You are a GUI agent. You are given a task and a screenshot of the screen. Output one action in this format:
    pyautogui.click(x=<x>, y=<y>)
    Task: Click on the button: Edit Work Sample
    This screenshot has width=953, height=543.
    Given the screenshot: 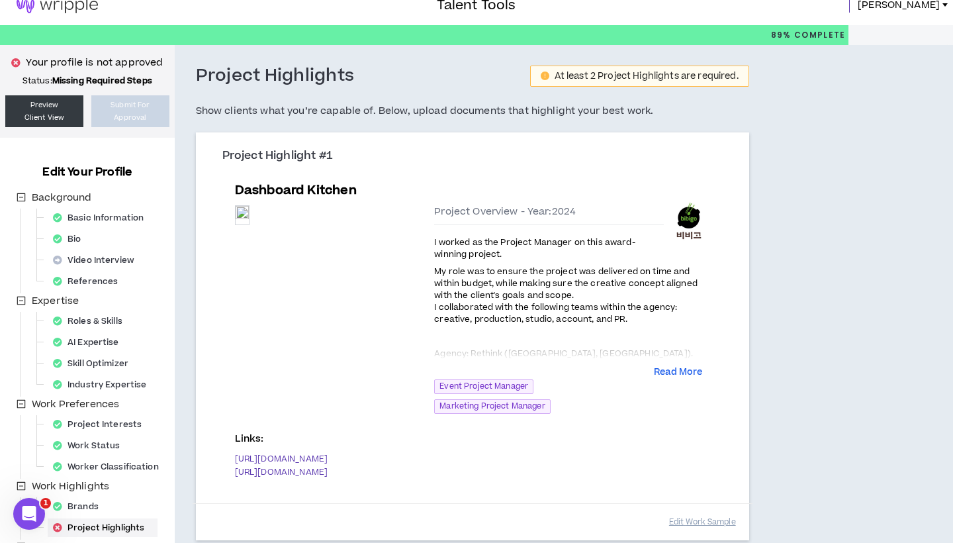 What is the action you would take?
    pyautogui.click(x=702, y=522)
    